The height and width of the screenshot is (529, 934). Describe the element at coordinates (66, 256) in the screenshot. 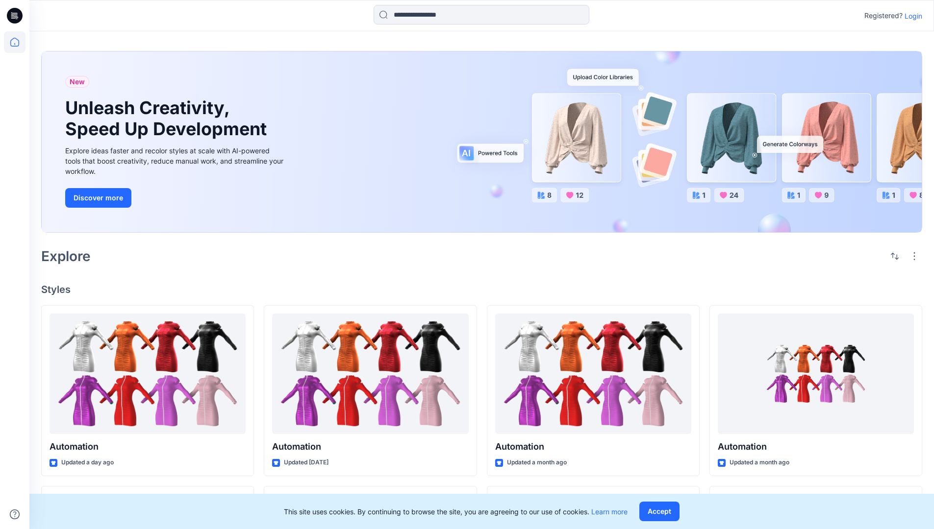

I see `h2: Explore` at that location.